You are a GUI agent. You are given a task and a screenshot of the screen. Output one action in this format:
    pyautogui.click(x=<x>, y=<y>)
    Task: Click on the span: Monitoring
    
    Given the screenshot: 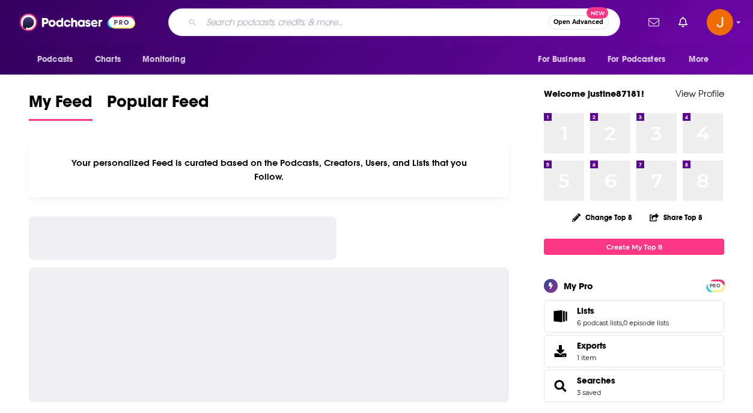 What is the action you would take?
    pyautogui.click(x=163, y=60)
    